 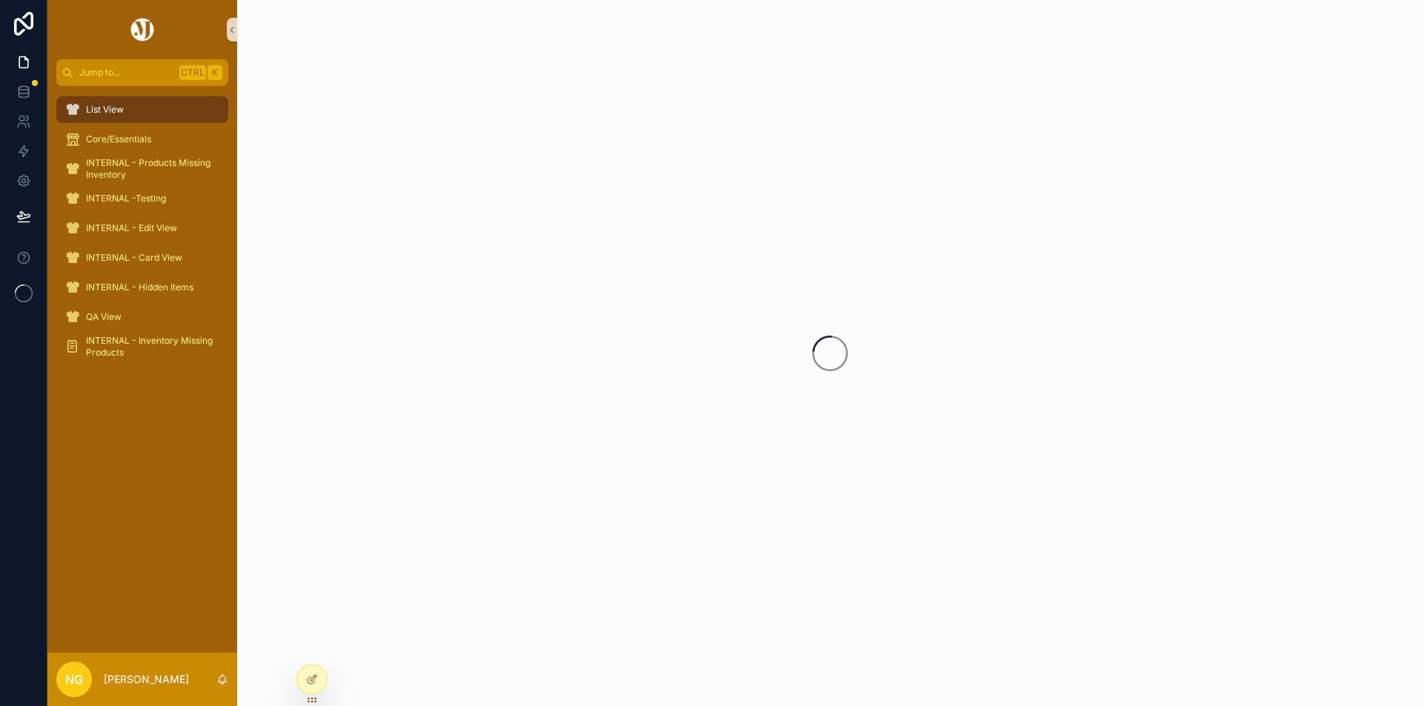 I want to click on span: INTERNAL -Testing, so click(x=126, y=199).